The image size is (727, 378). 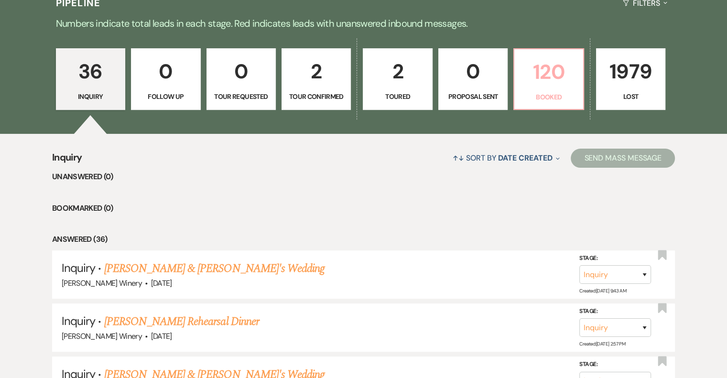 I want to click on a: 1979Lost, so click(x=630, y=79).